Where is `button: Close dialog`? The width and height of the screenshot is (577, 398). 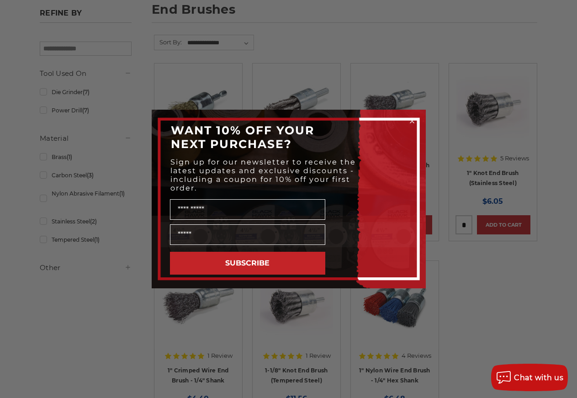 button: Close dialog is located at coordinates (412, 121).